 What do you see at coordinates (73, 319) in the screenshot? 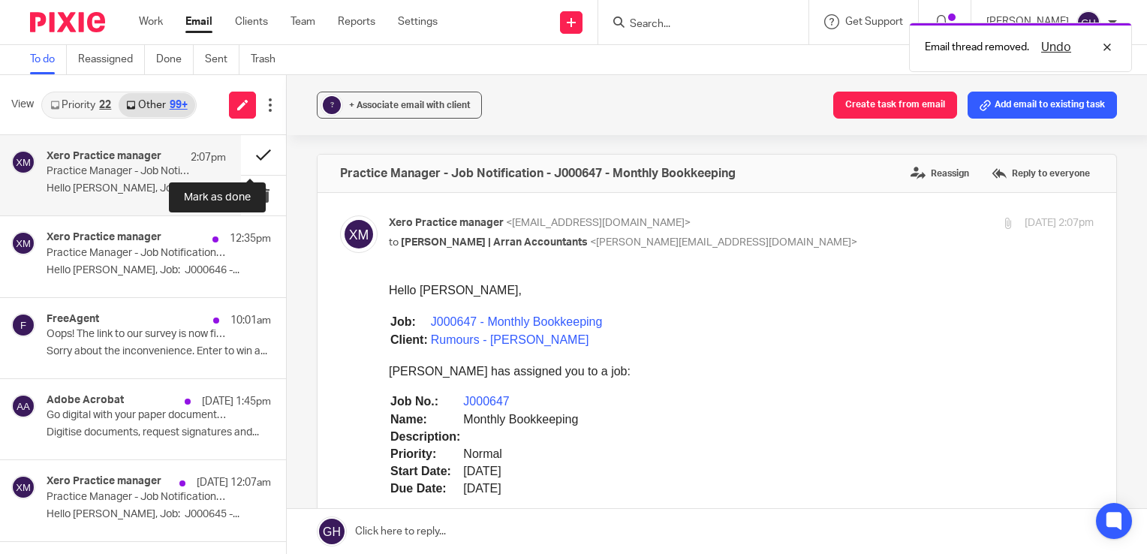
I see `h4: FreeAgent` at bounding box center [73, 319].